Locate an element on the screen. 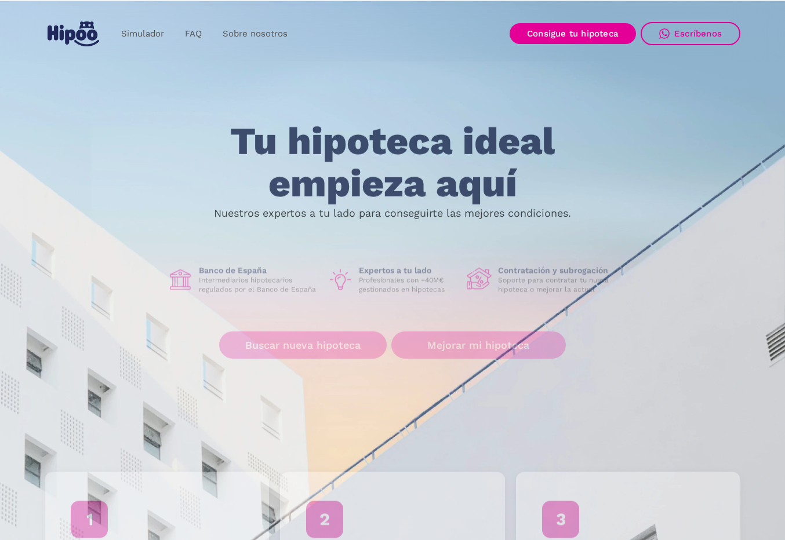 This screenshot has height=540, width=785. a: Simulador is located at coordinates (143, 34).